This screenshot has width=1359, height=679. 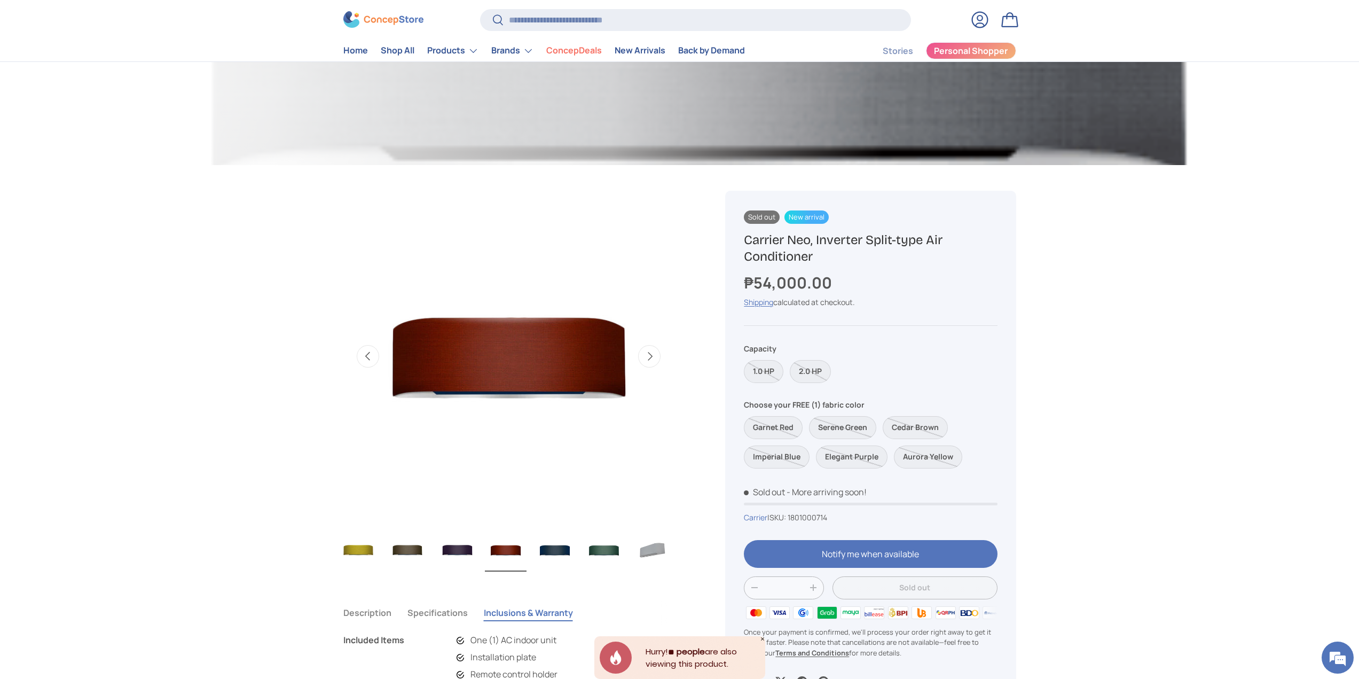 What do you see at coordinates (574, 51) in the screenshot?
I see `a: ConcepDeals` at bounding box center [574, 51].